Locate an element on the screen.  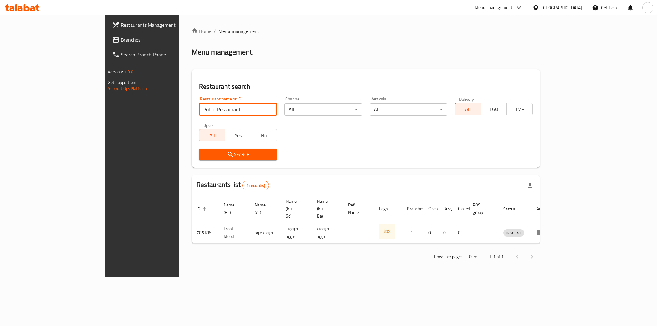
span: Search Branch Phone is located at coordinates (165, 54).